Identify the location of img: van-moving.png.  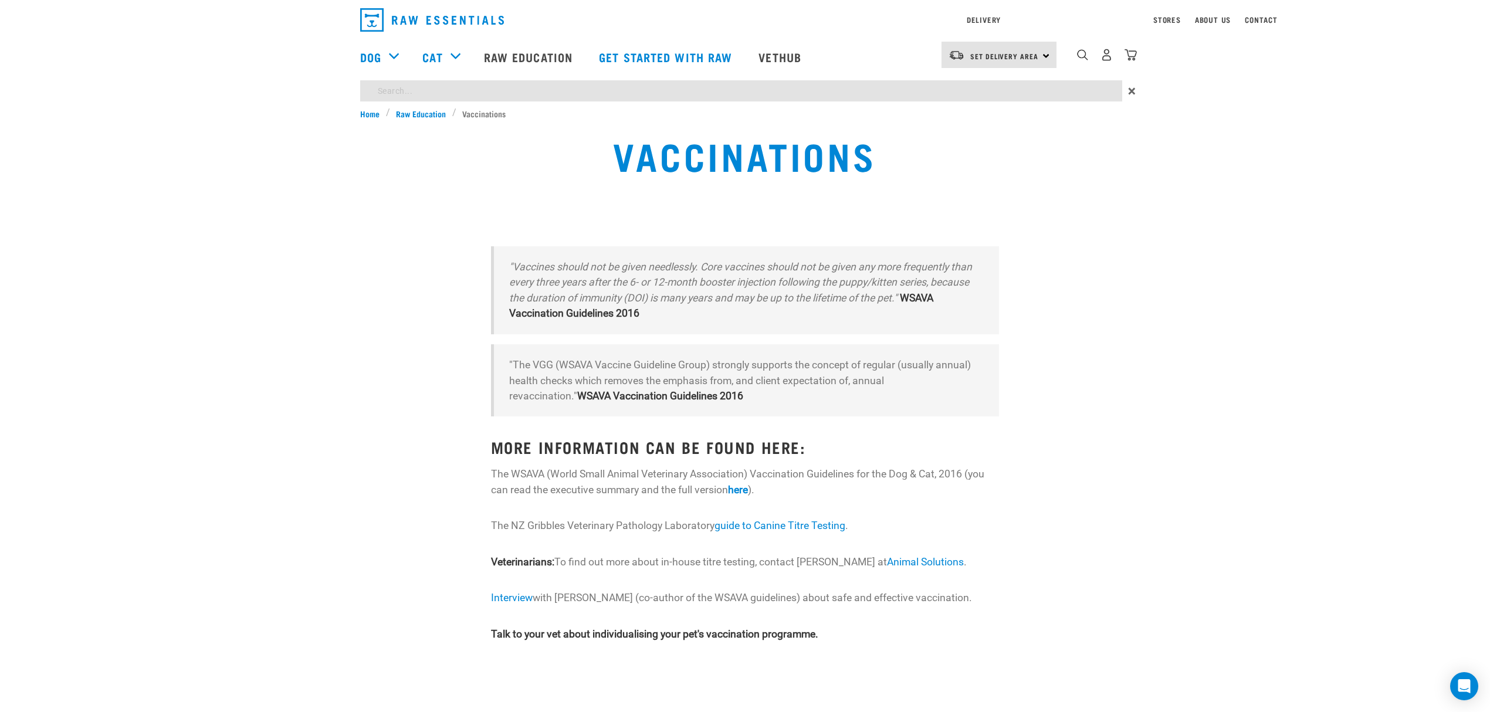
(956, 55).